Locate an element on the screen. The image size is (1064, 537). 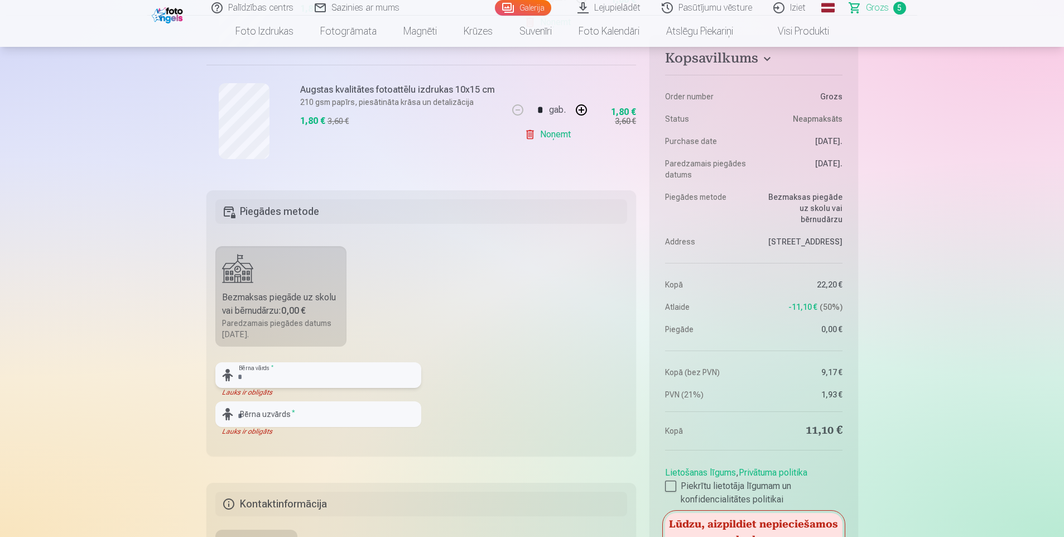
dd: Grozs is located at coordinates (801, 97).